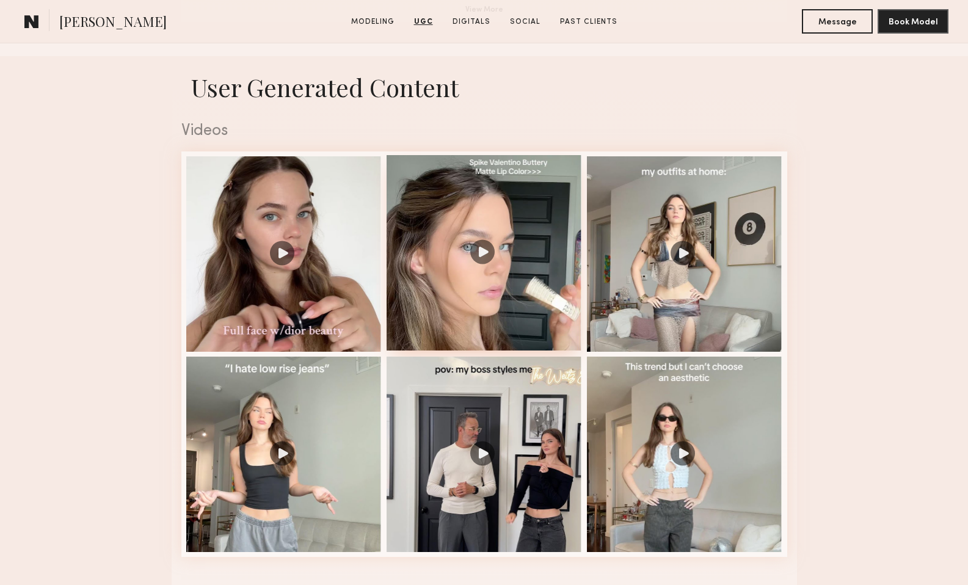  Describe the element at coordinates (837, 21) in the screenshot. I see `button: Message` at that location.